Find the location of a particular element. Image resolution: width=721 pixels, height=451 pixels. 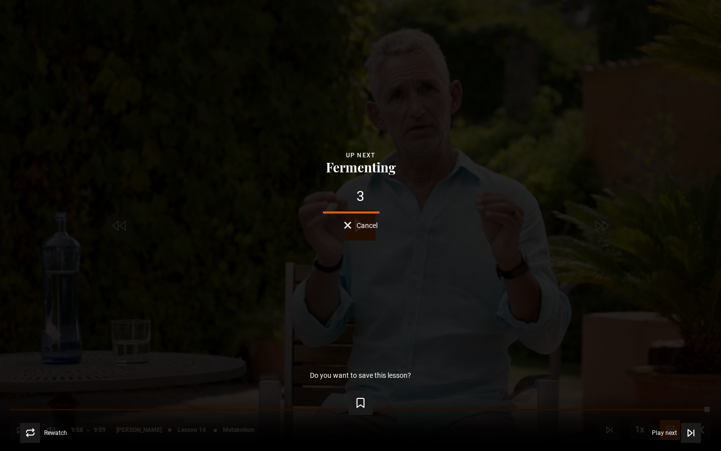

div: Up next is located at coordinates (361, 155).